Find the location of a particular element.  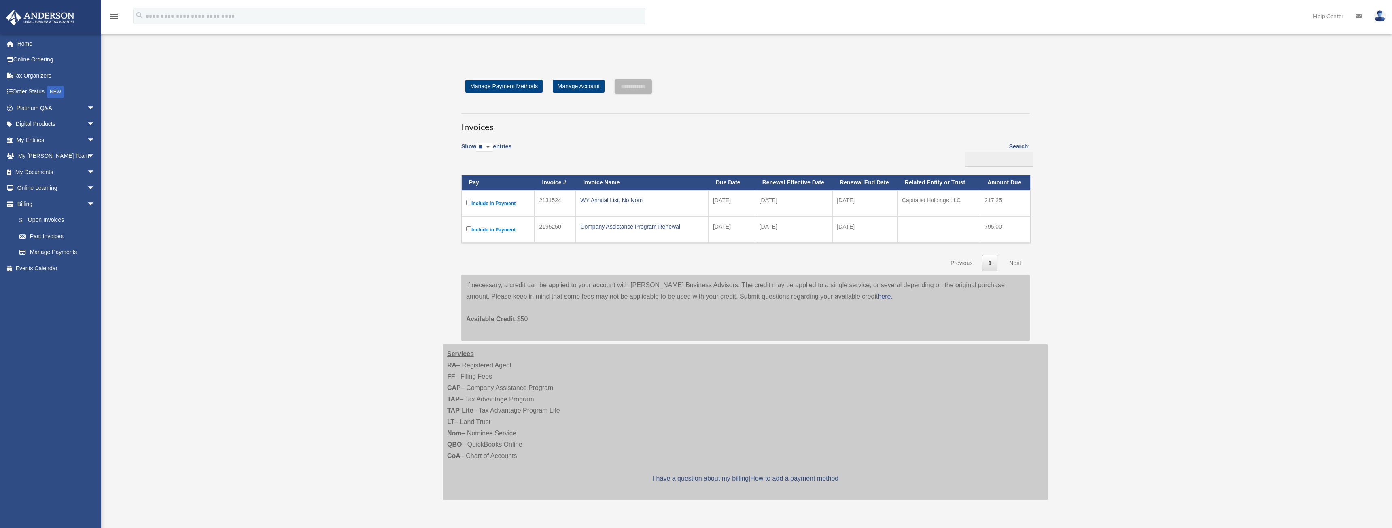

strong: RA is located at coordinates (452, 365).